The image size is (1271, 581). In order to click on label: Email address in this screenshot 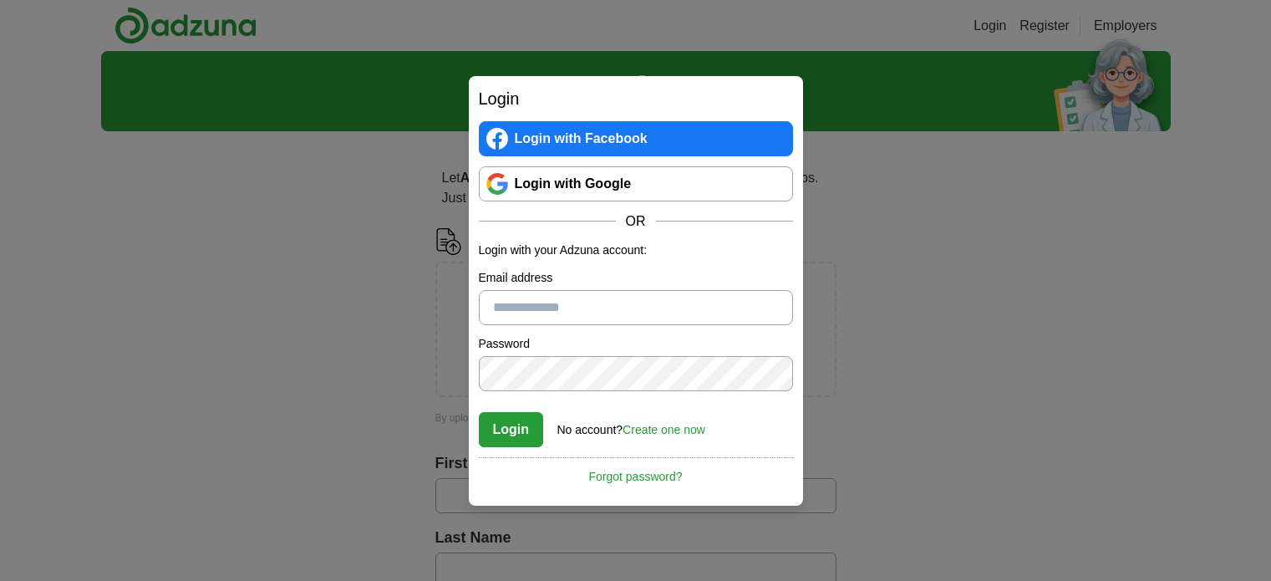, I will do `click(636, 277)`.